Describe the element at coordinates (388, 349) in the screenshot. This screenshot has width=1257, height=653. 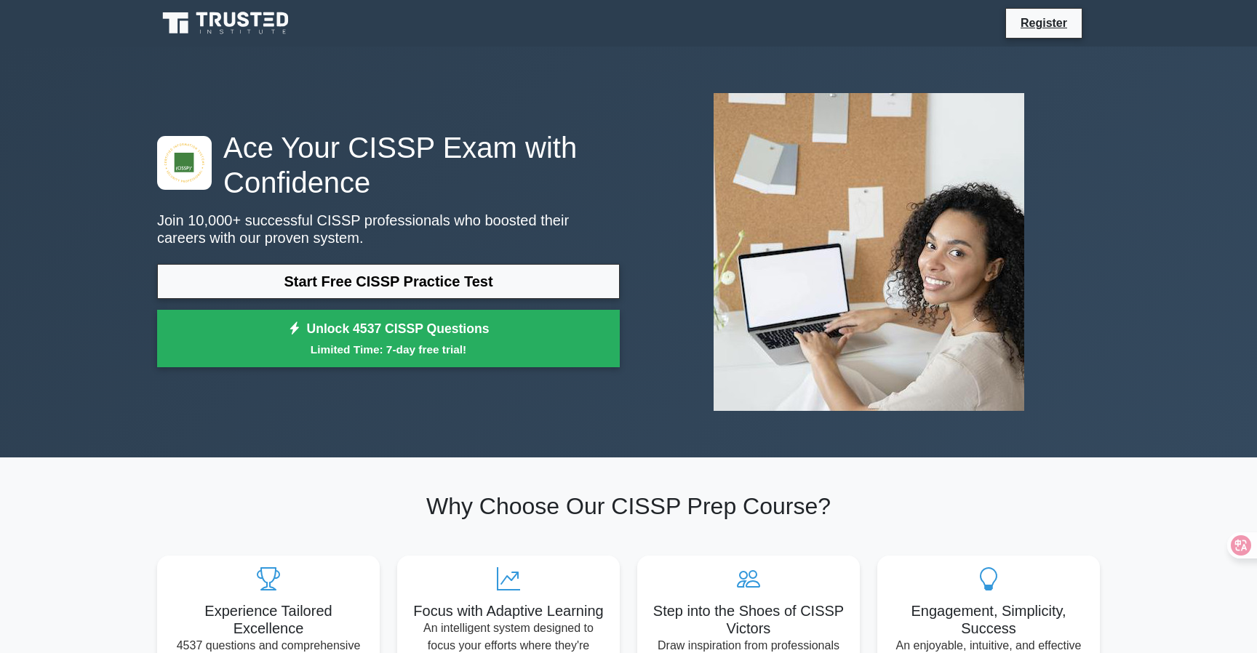
I see `small: Limited Time: 7-day free trial!` at that location.